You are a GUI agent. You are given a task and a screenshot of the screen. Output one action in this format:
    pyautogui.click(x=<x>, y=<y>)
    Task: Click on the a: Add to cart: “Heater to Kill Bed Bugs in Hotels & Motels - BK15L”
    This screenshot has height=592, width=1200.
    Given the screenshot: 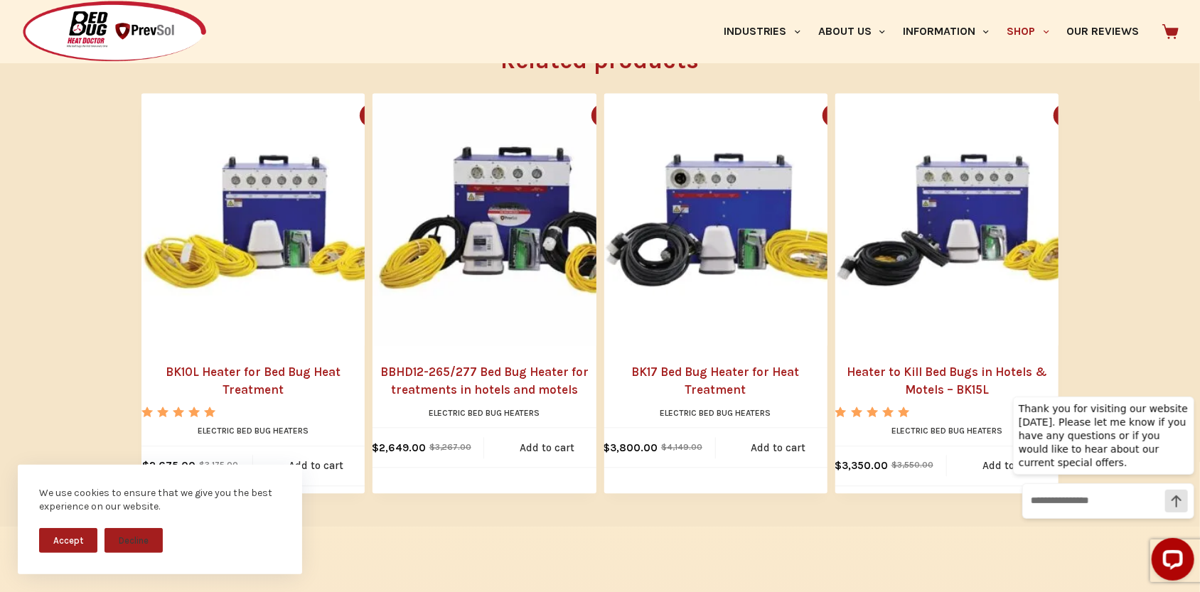 What is the action you would take?
    pyautogui.click(x=1010, y=466)
    